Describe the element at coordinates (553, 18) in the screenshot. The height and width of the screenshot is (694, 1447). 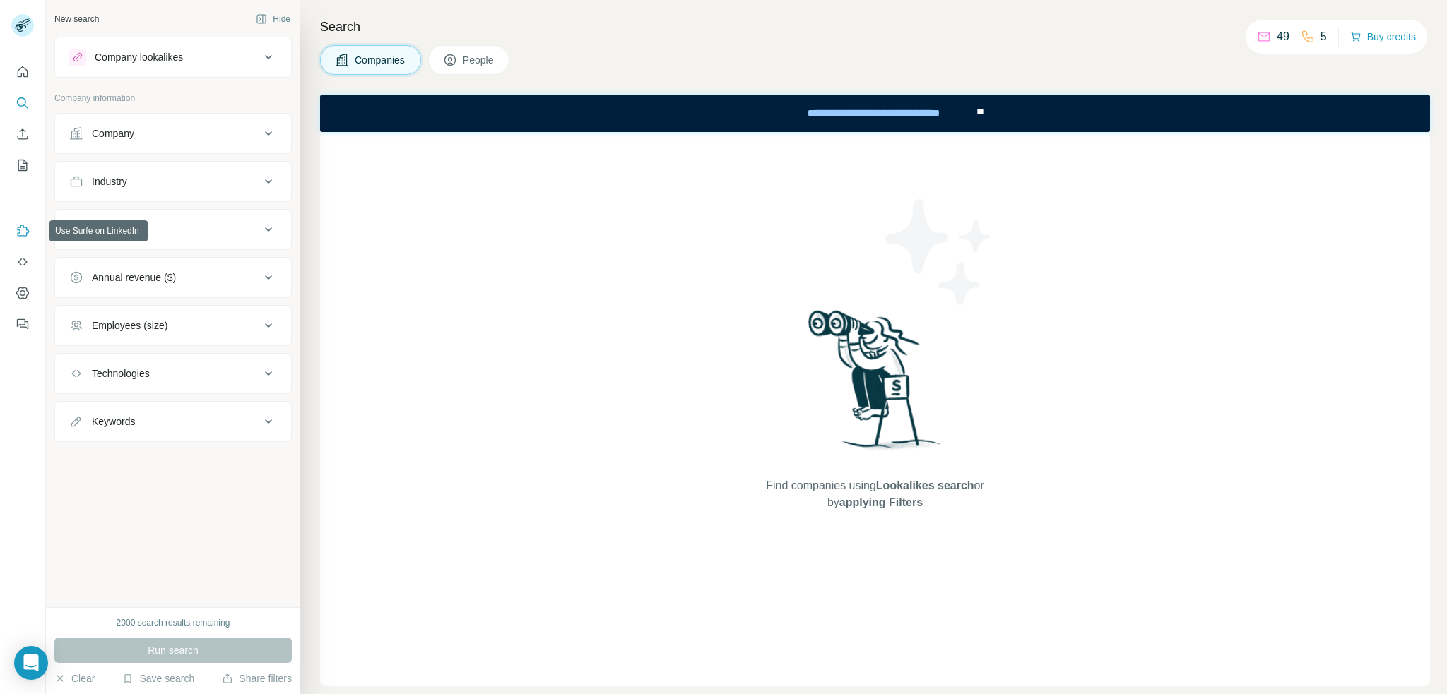
I see `div: Upgrade plan for full access to Surfe` at that location.